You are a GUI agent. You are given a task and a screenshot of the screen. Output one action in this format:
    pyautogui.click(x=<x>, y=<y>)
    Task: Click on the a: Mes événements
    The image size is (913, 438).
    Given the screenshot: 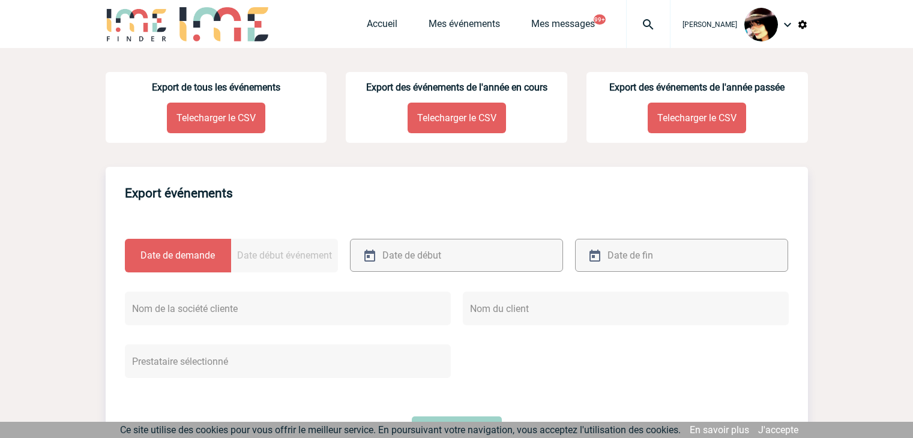 What is the action you would take?
    pyautogui.click(x=464, y=26)
    